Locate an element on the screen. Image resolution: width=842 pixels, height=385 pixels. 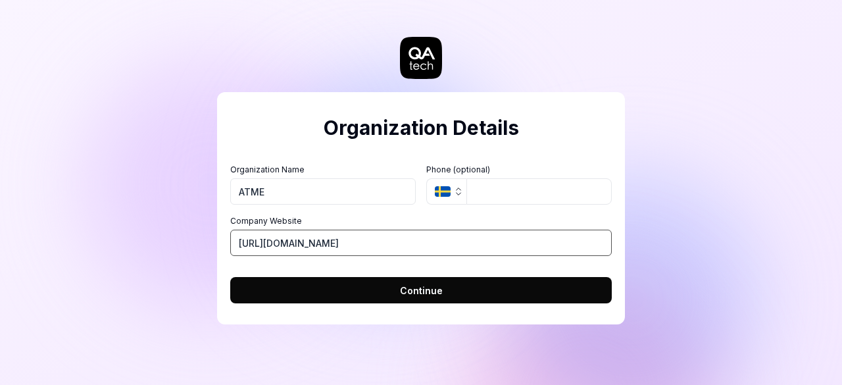
label: Company Website is located at coordinates (421, 221).